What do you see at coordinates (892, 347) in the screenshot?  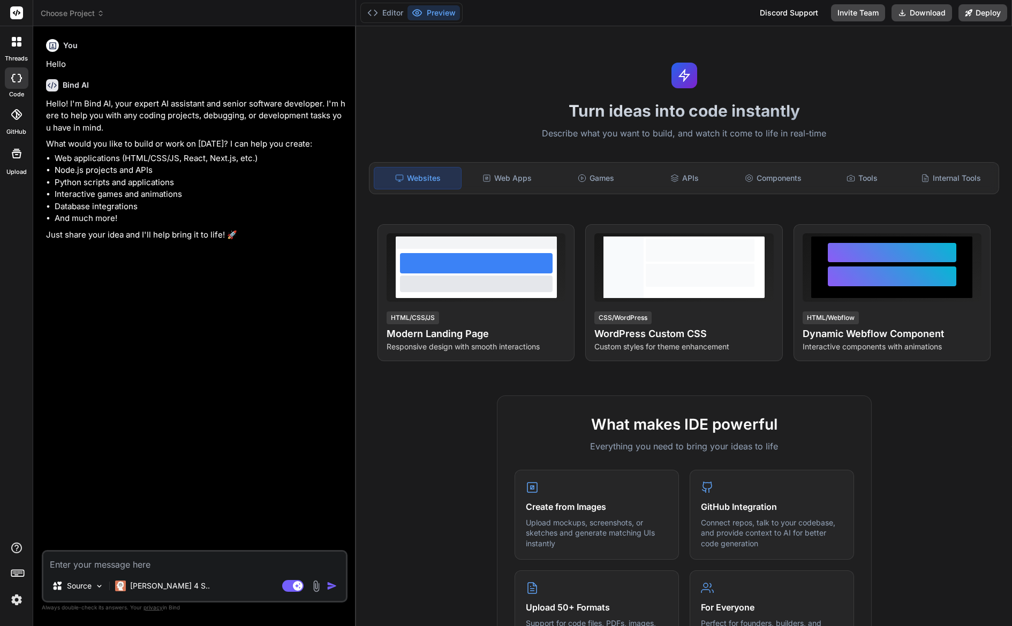 I see `p: Interactive components with animations` at bounding box center [892, 347].